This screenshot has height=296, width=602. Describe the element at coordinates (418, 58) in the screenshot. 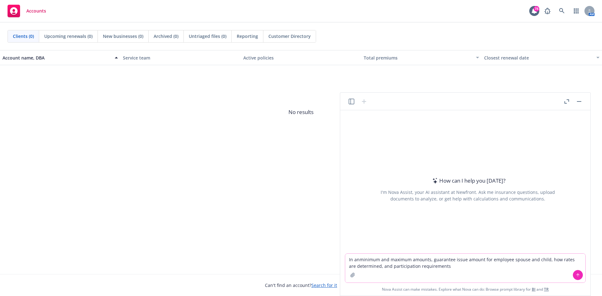

I see `div: Total premiums` at that location.